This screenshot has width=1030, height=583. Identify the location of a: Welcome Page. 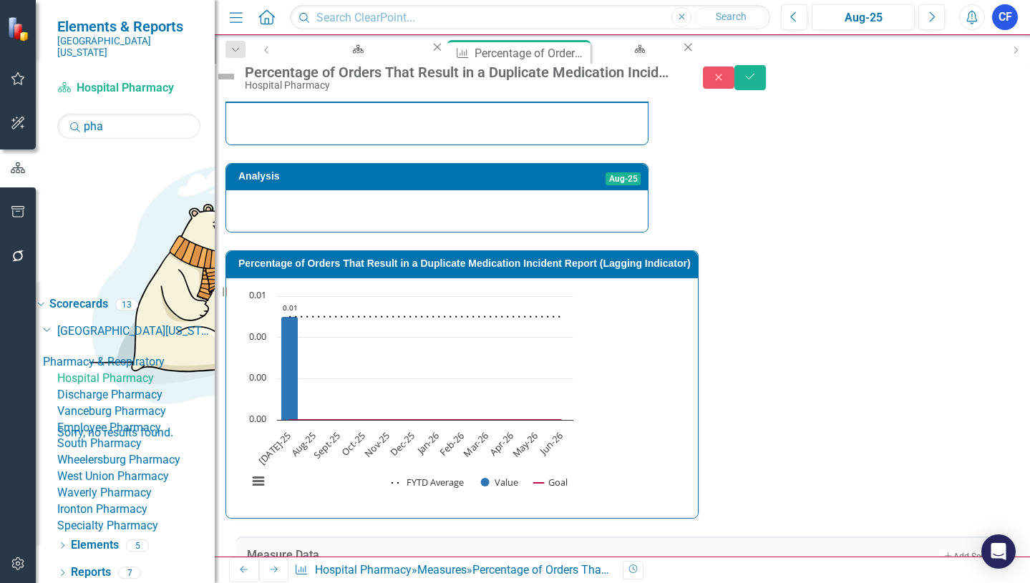
(637, 49).